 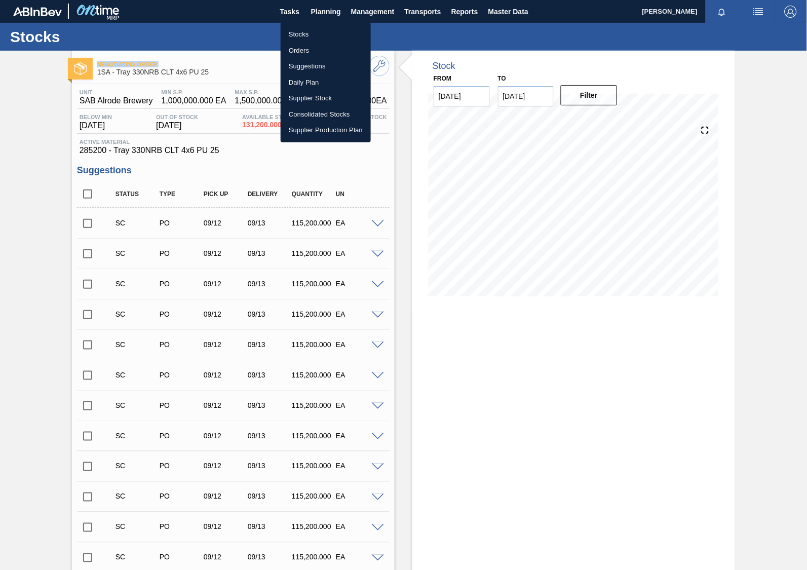 What do you see at coordinates (326, 83) in the screenshot?
I see `a: Daily Plan` at bounding box center [326, 83].